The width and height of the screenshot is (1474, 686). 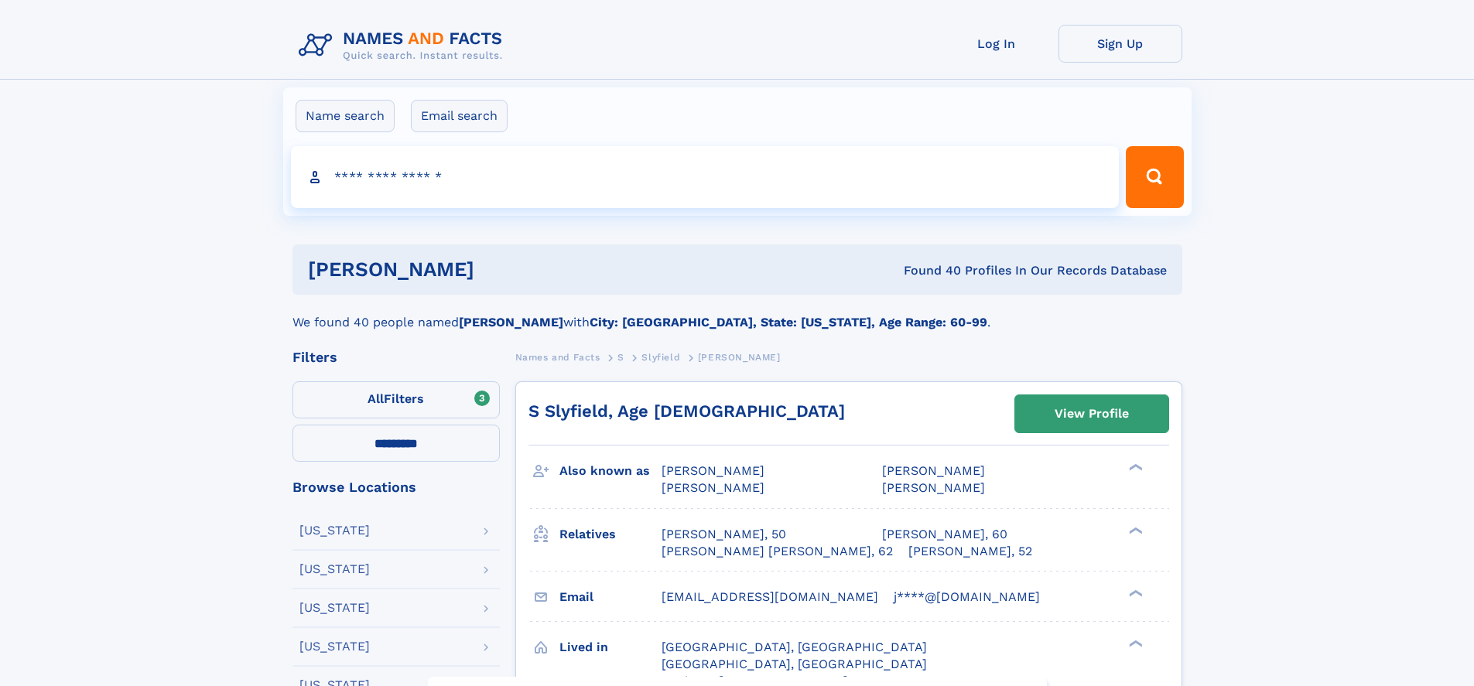 What do you see at coordinates (558, 357) in the screenshot?
I see `a: Names and Facts` at bounding box center [558, 357].